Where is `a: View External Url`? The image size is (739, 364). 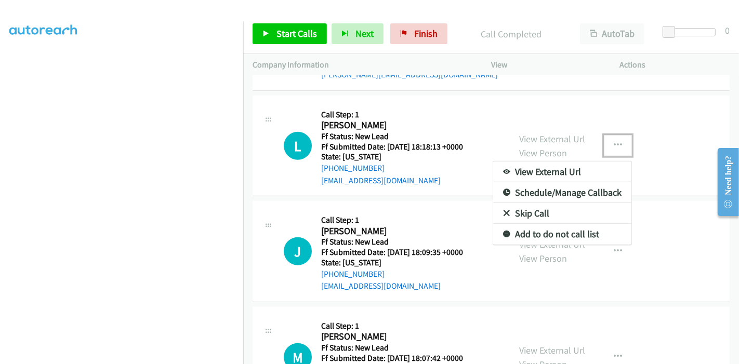
a: View External Url is located at coordinates (562, 172).